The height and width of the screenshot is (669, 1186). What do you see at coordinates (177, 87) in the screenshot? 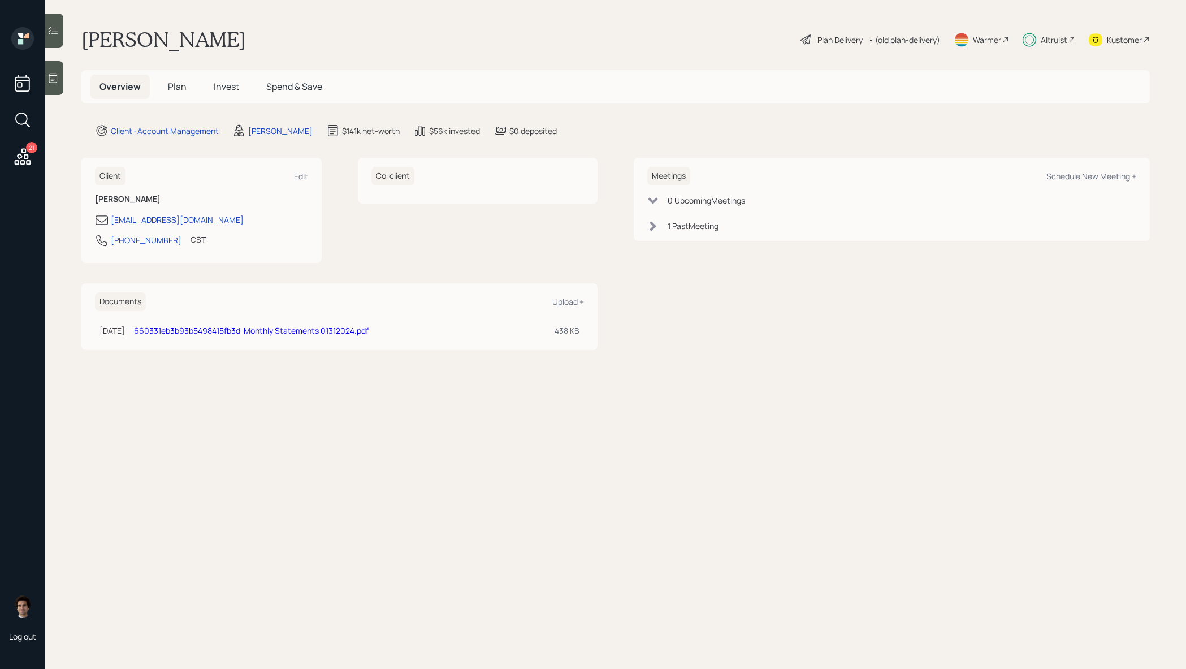
I see `span: Plan` at bounding box center [177, 87].